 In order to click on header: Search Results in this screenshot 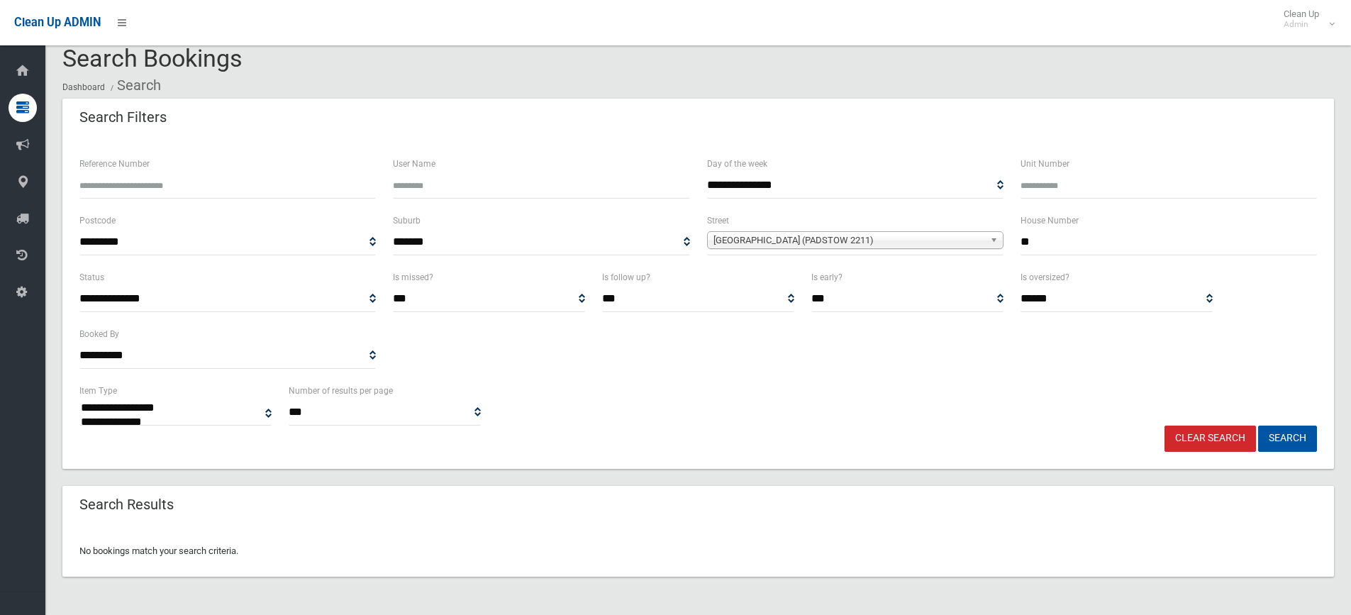, I will do `click(126, 504)`.